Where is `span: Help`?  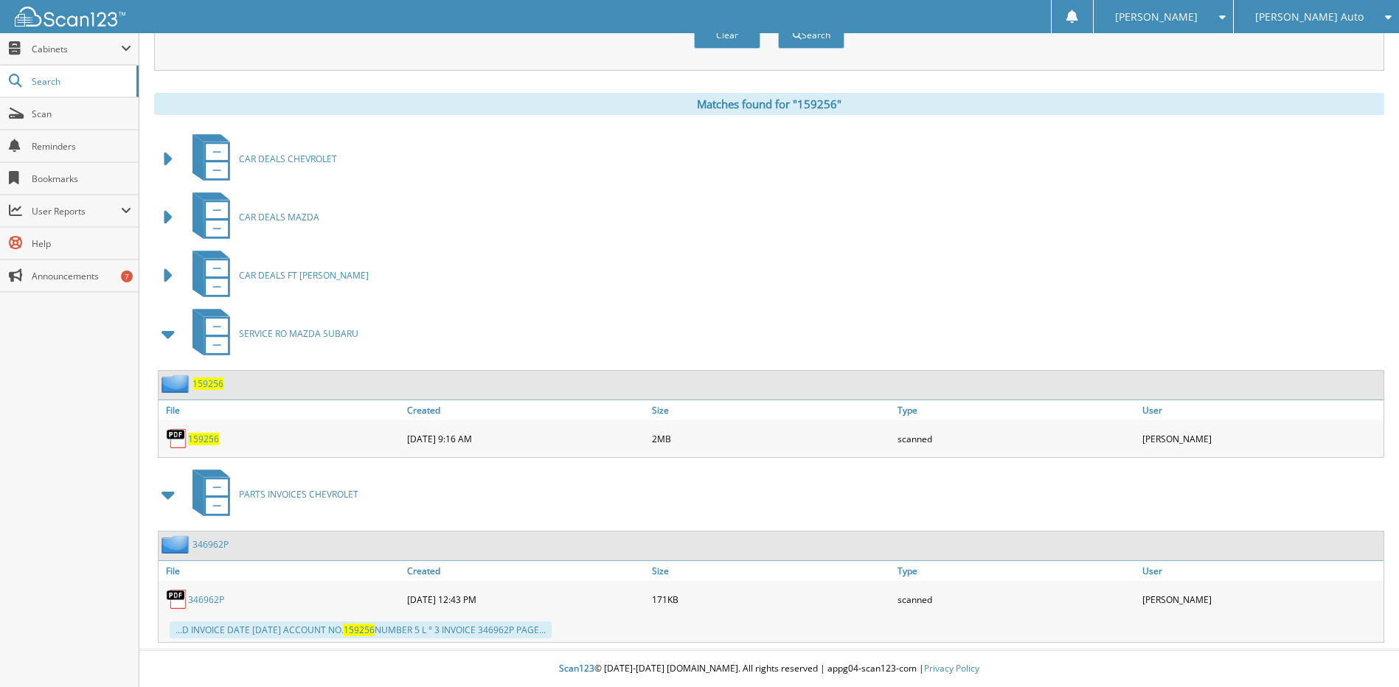
span: Help is located at coordinates (81, 243).